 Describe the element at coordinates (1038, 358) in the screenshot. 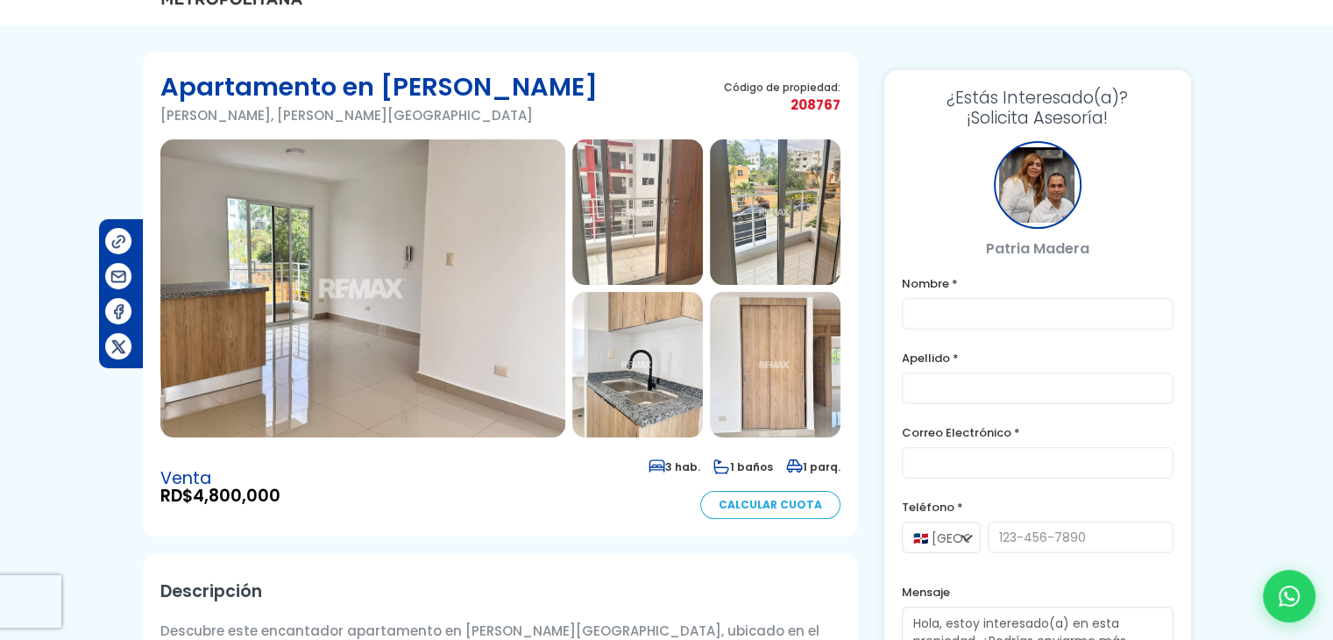

I see `label: Apellido *` at that location.